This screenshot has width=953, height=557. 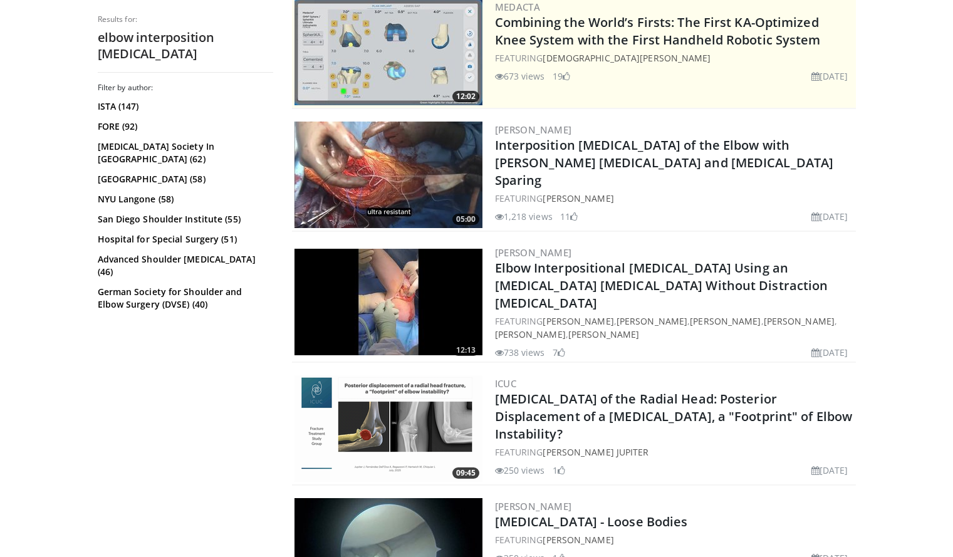 What do you see at coordinates (559, 352) in the screenshot?
I see `li: 7` at bounding box center [559, 352].